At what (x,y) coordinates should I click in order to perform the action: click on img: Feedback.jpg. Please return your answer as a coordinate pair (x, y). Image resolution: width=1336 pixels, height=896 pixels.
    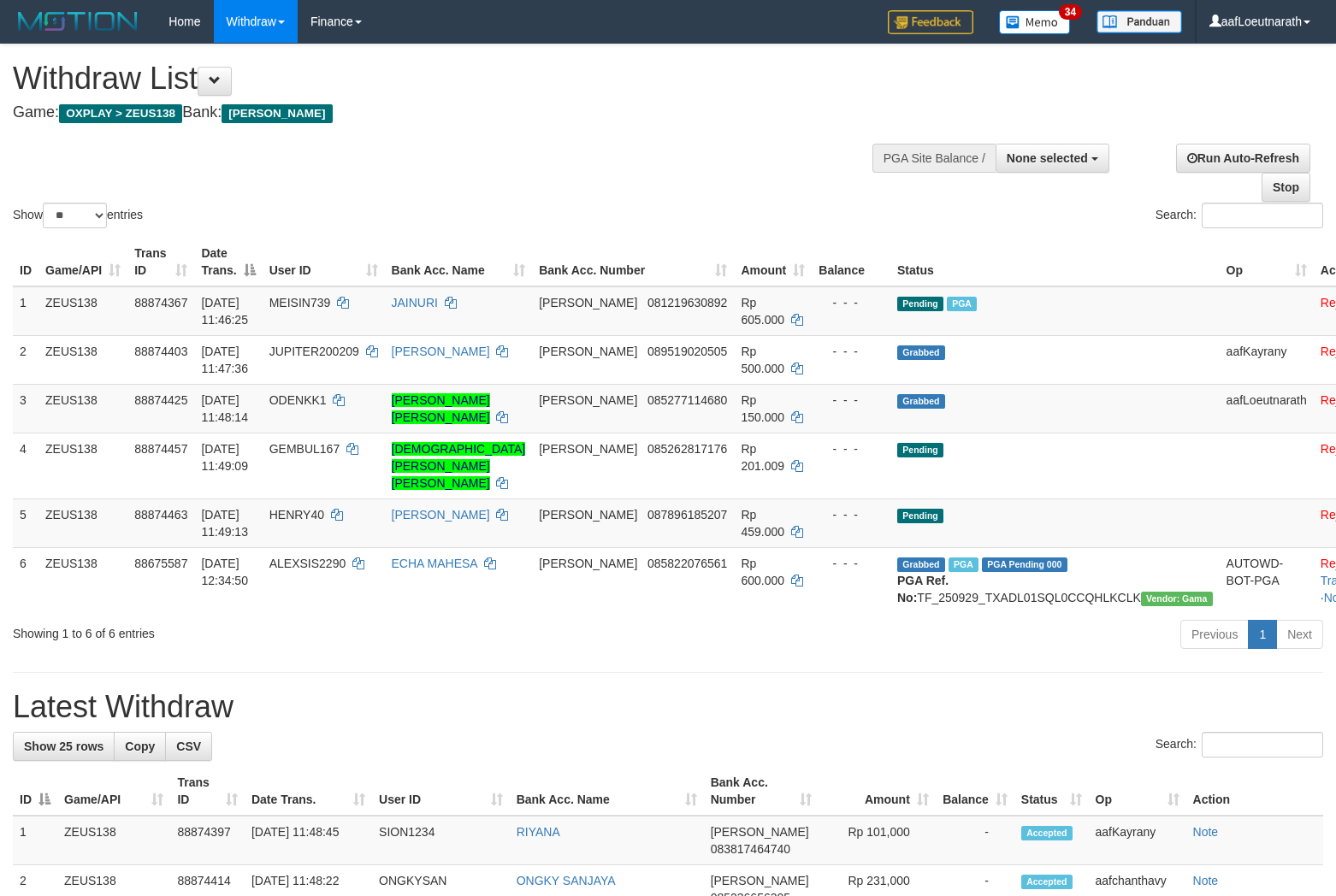
    Looking at the image, I should click on (930, 22).